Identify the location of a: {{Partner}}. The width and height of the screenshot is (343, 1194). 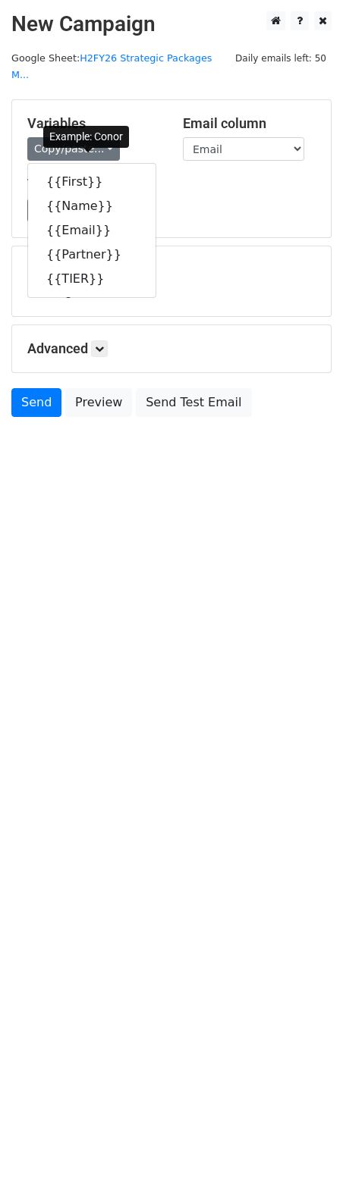
(92, 255).